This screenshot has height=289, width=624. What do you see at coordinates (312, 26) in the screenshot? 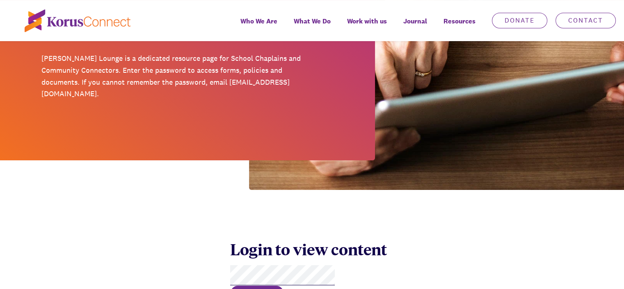
I see `a: What We Do` at bounding box center [312, 26].